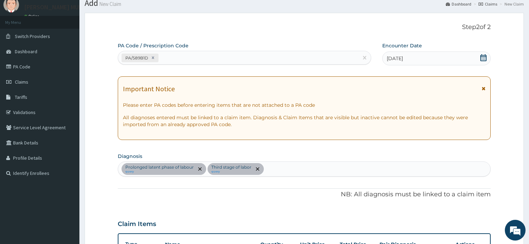 Image resolution: width=529 pixels, height=244 pixels. What do you see at coordinates (32, 36) in the screenshot?
I see `span: Switch Providers` at bounding box center [32, 36].